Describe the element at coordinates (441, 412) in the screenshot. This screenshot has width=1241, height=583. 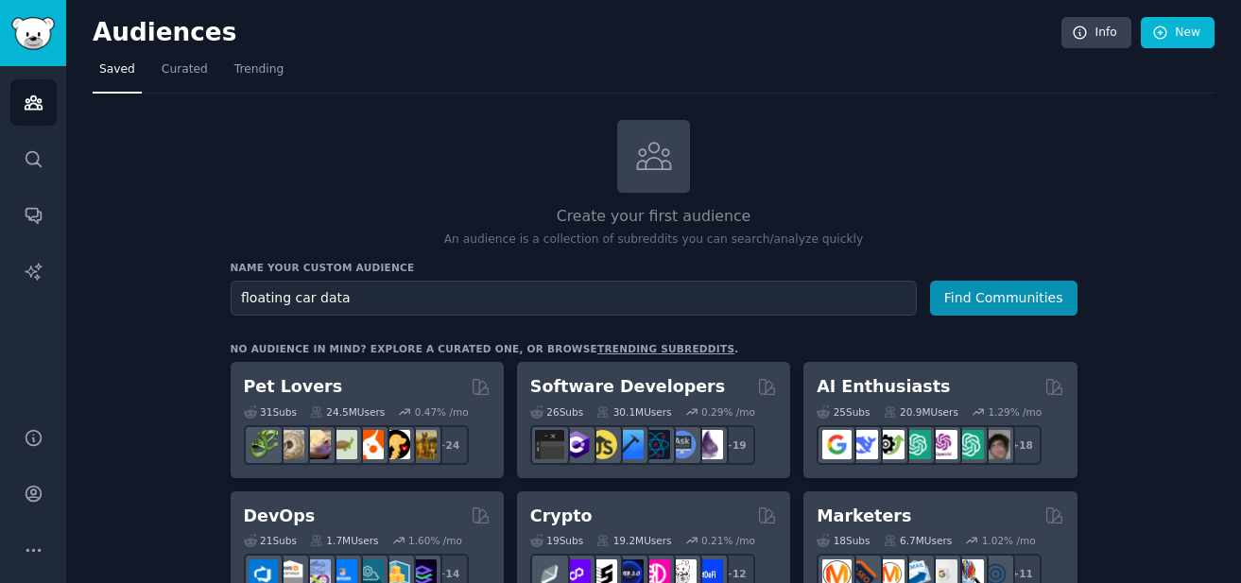
I see `div: 0.47 % /mo` at that location.